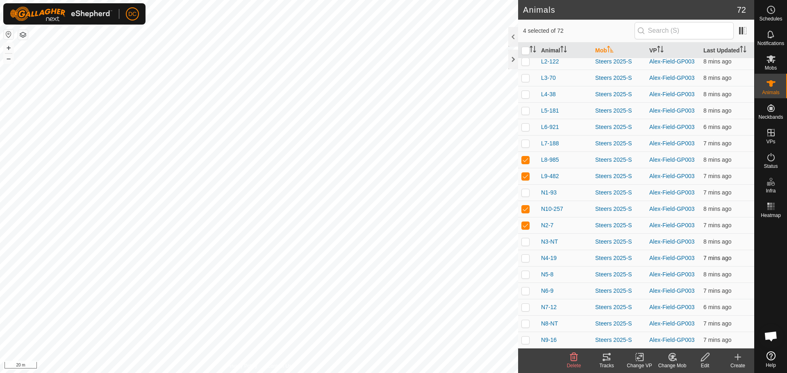  Describe the element at coordinates (770, 166) in the screenshot. I see `span: Status` at that location.